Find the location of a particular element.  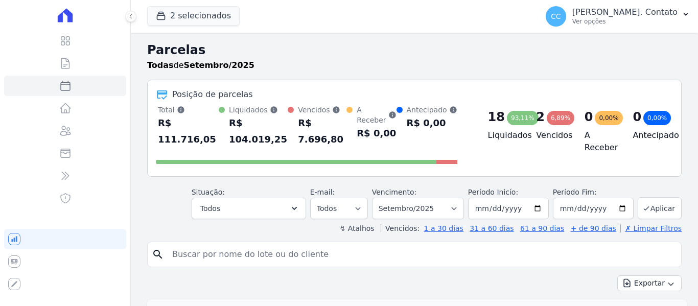

a: 61 a 90 dias is located at coordinates (542, 228).